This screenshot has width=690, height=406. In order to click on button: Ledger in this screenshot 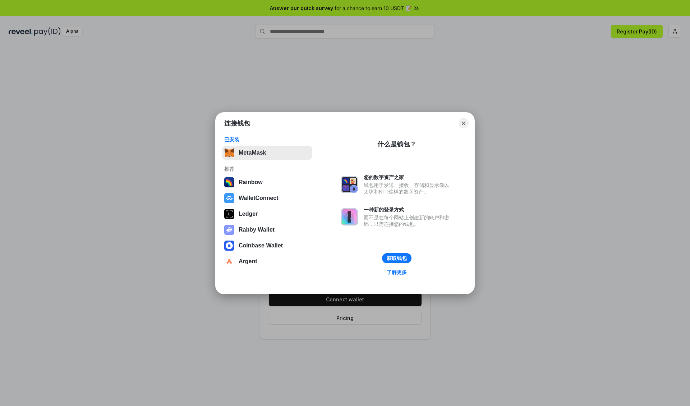, I will do `click(267, 214)`.